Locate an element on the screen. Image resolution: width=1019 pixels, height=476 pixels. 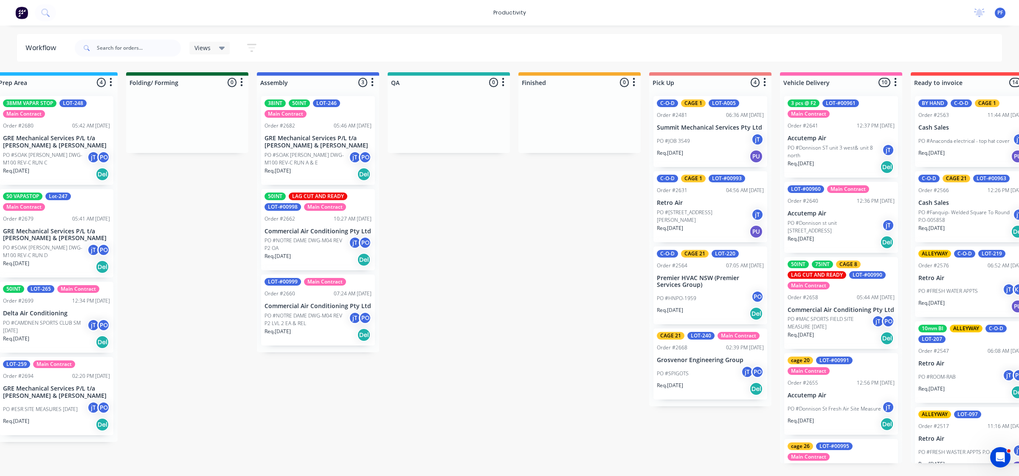
div: 38INT is located at coordinates (275, 103).